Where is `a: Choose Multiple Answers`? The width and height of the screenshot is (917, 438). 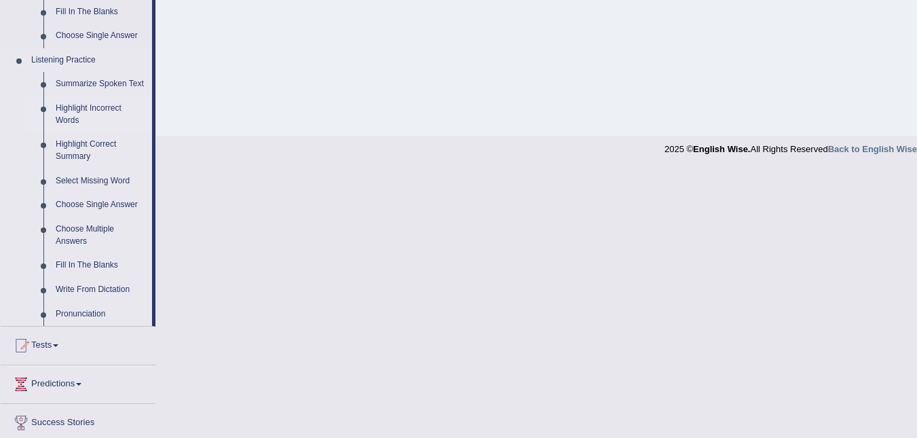
a: Choose Multiple Answers is located at coordinates (100, 235).